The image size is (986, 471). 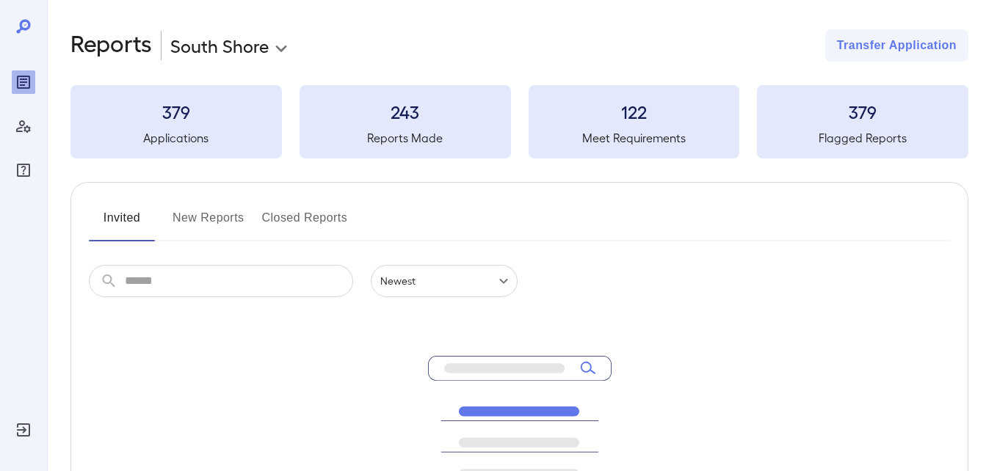 What do you see at coordinates (111, 45) in the screenshot?
I see `h2: Reports` at bounding box center [111, 45].